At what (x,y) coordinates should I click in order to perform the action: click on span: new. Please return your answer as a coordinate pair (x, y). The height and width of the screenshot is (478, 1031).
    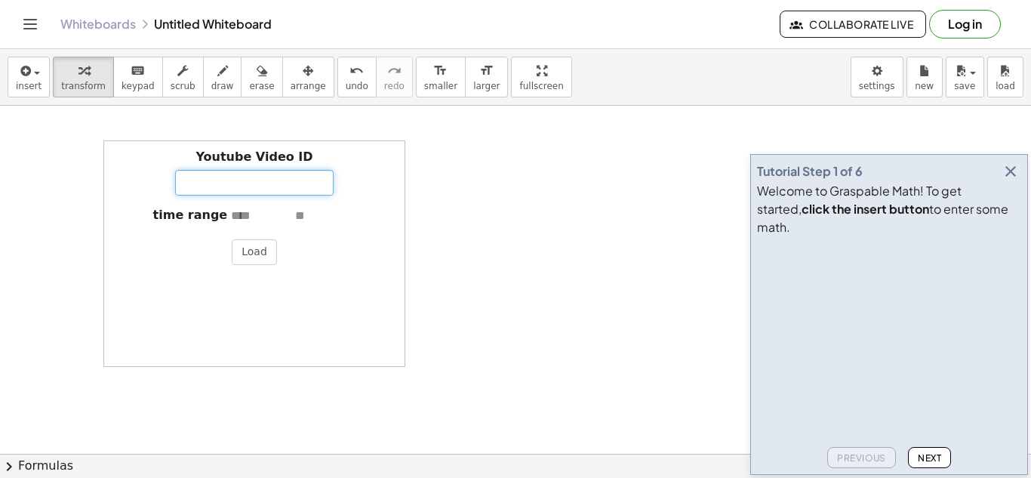
    Looking at the image, I should click on (924, 86).